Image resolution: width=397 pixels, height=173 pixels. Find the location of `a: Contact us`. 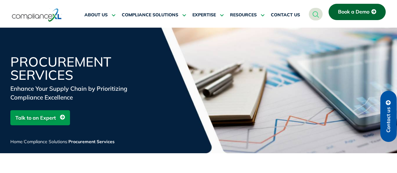

a: Contact us is located at coordinates (389, 116).